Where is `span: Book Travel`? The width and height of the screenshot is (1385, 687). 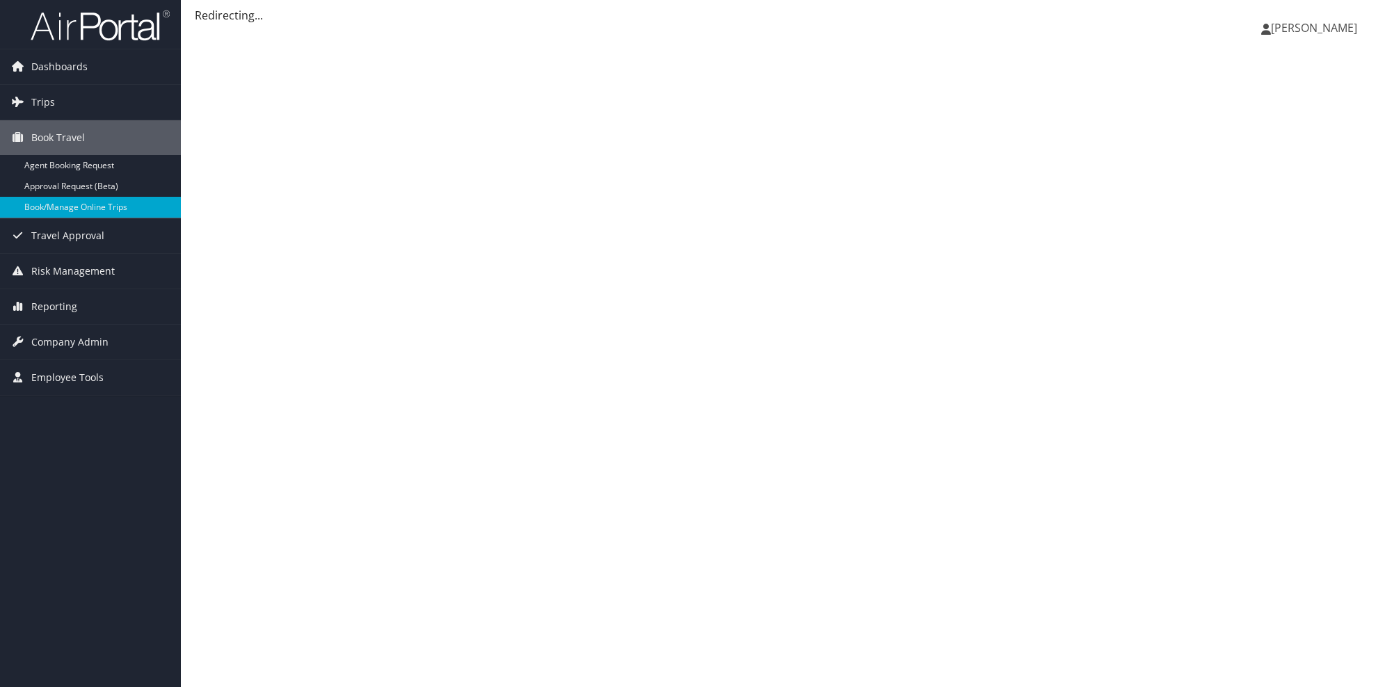
span: Book Travel is located at coordinates (58, 138).